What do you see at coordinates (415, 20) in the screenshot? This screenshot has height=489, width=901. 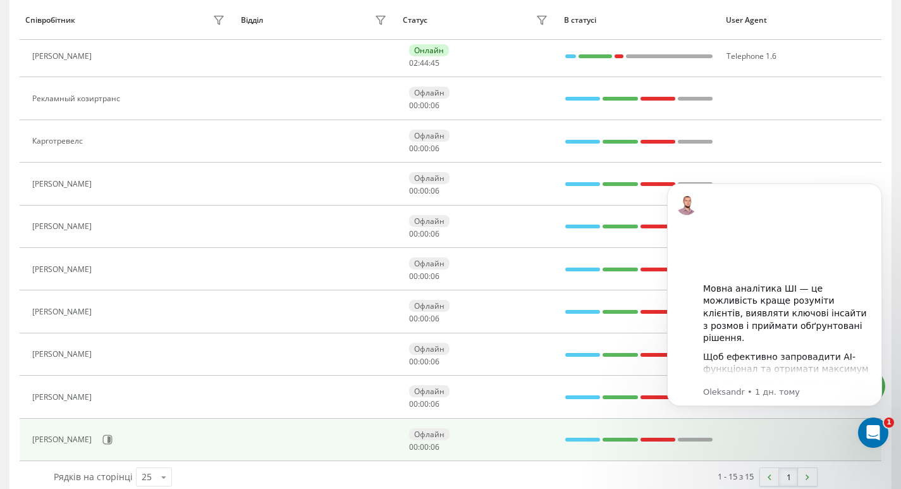 I see `div: Статус` at bounding box center [415, 20].